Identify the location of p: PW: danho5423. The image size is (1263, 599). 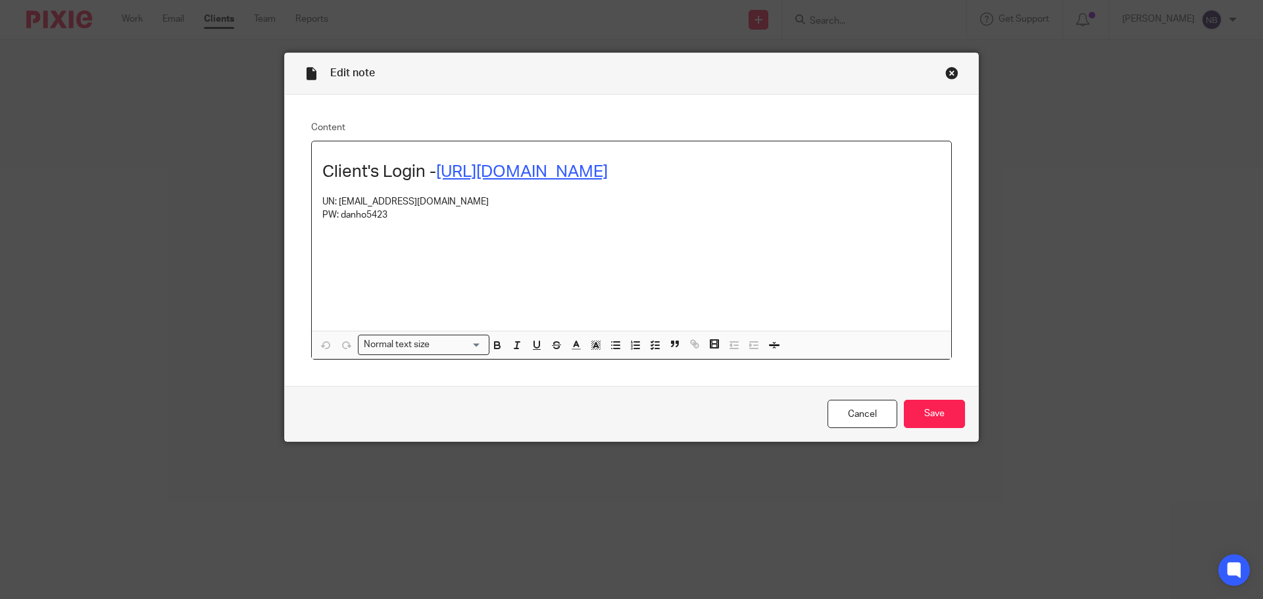
(631, 215).